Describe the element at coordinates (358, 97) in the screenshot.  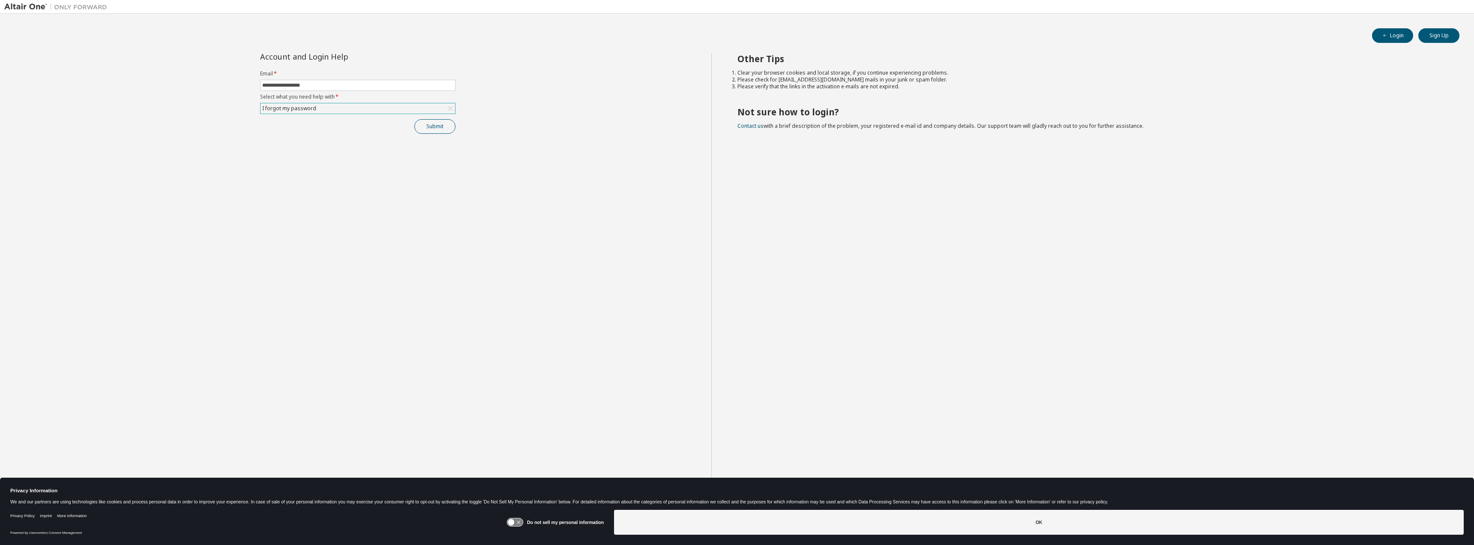
I see `label: Select what you need help with` at that location.